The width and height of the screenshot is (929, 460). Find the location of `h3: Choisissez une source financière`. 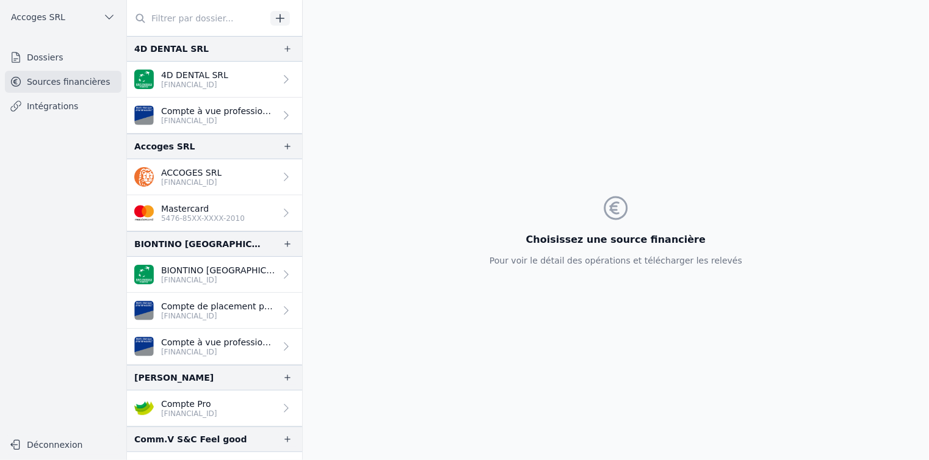

h3: Choisissez une source financière is located at coordinates (616, 240).